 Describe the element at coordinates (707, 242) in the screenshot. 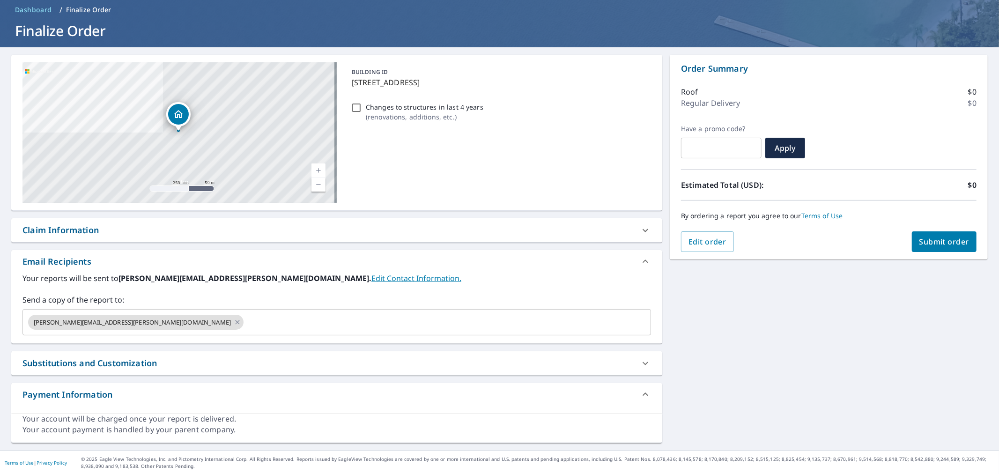

I see `button: Edit order` at that location.